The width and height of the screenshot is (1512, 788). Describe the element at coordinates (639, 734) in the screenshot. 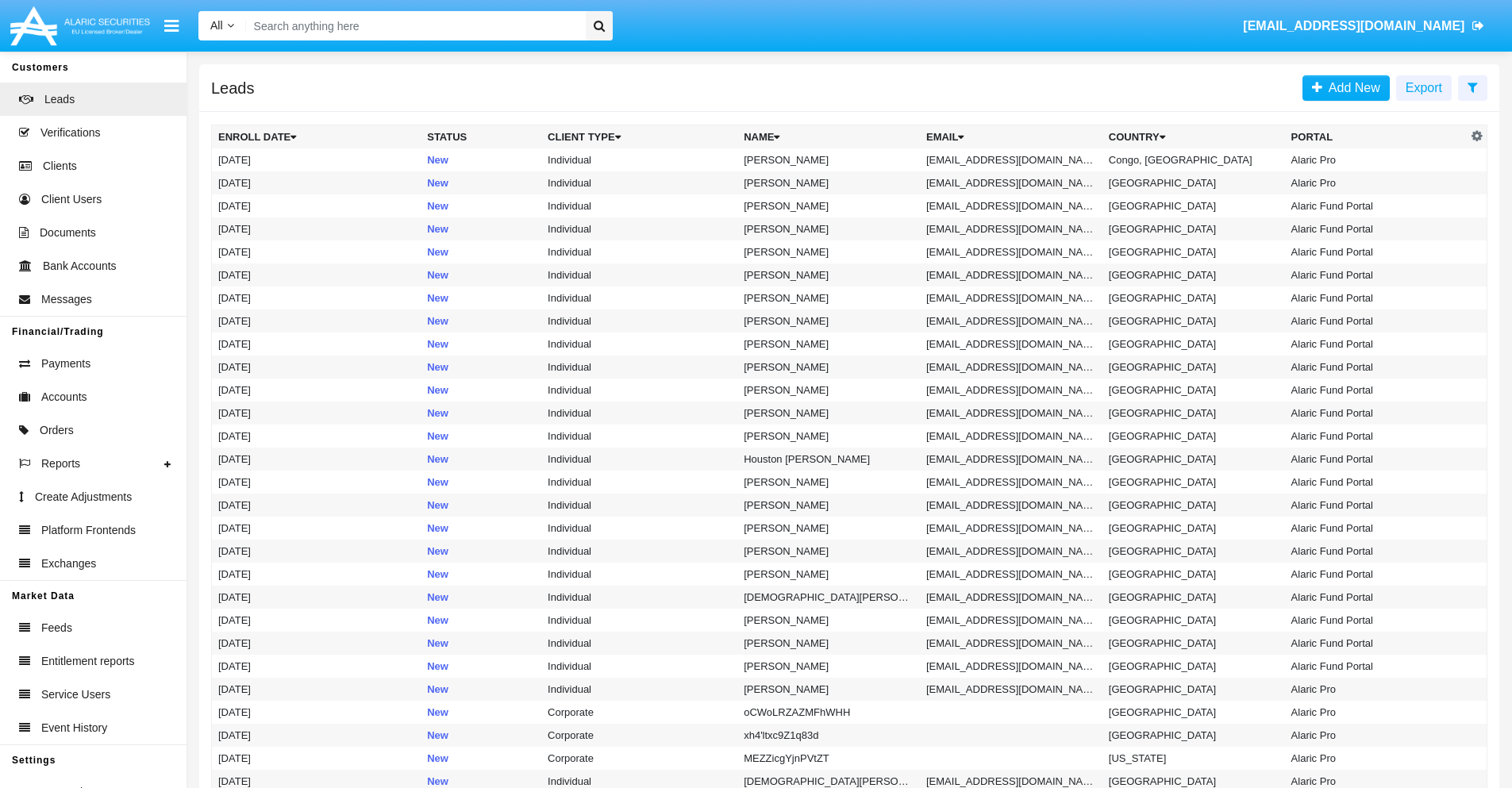

I see `td: Corporate` at that location.